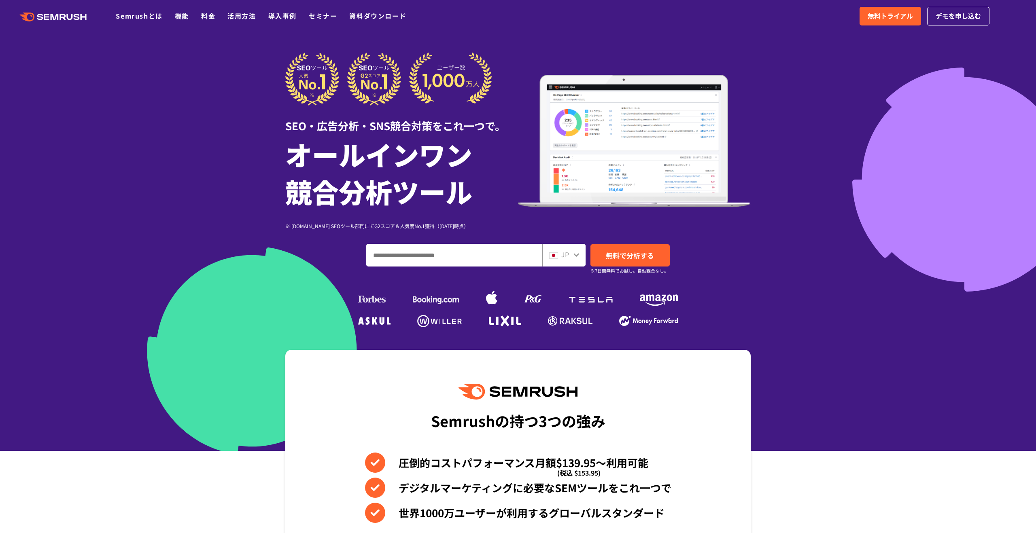 The height and width of the screenshot is (533, 1036). Describe the element at coordinates (958, 16) in the screenshot. I see `a: デモを申し込む` at that location.